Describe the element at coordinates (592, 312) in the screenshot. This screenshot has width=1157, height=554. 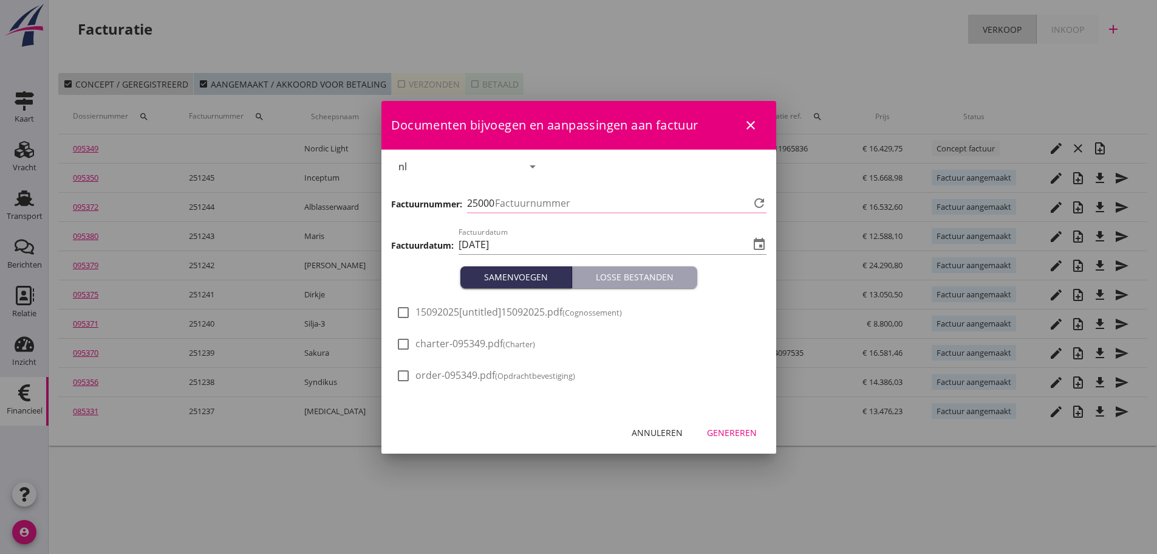
I see `small: (Cognossement)` at that location.